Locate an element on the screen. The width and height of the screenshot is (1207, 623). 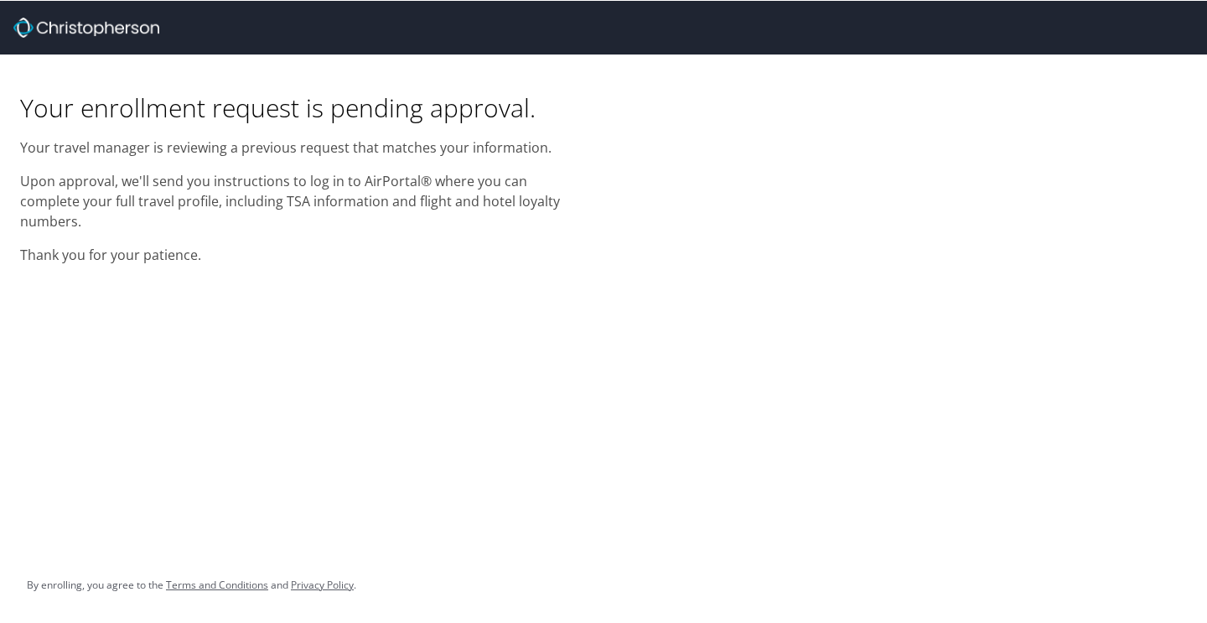
img: cbt logo is located at coordinates (86, 27).